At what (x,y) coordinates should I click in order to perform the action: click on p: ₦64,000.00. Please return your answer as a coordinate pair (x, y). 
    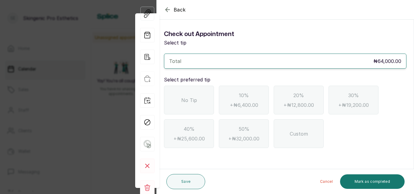
    Looking at the image, I should click on (388, 61).